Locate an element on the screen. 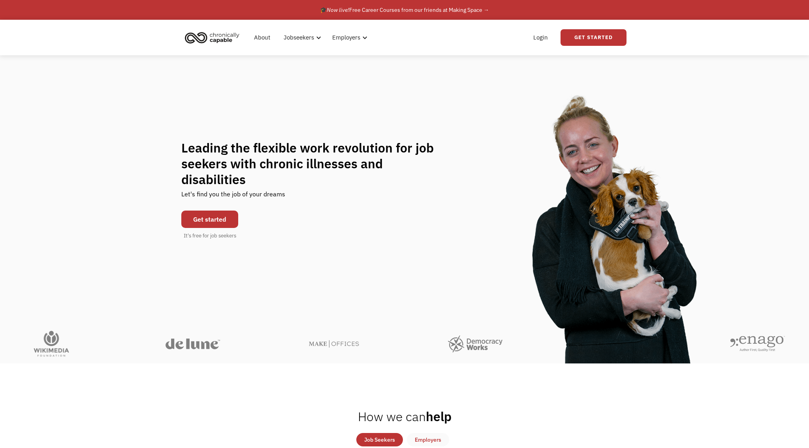 The height and width of the screenshot is (448, 809). em: Now live! is located at coordinates (338, 10).